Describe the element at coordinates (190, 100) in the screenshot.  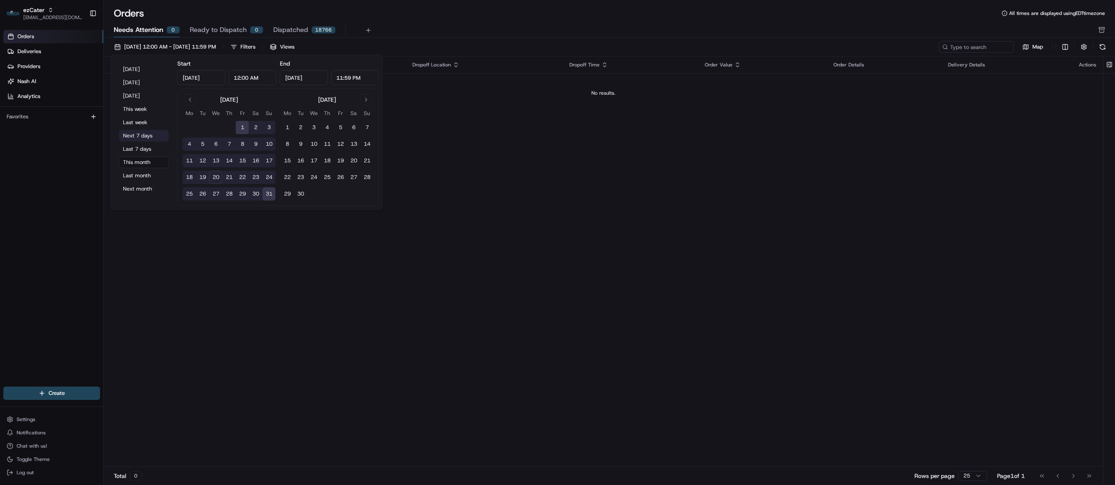
I see `button: Go to previous month` at that location.